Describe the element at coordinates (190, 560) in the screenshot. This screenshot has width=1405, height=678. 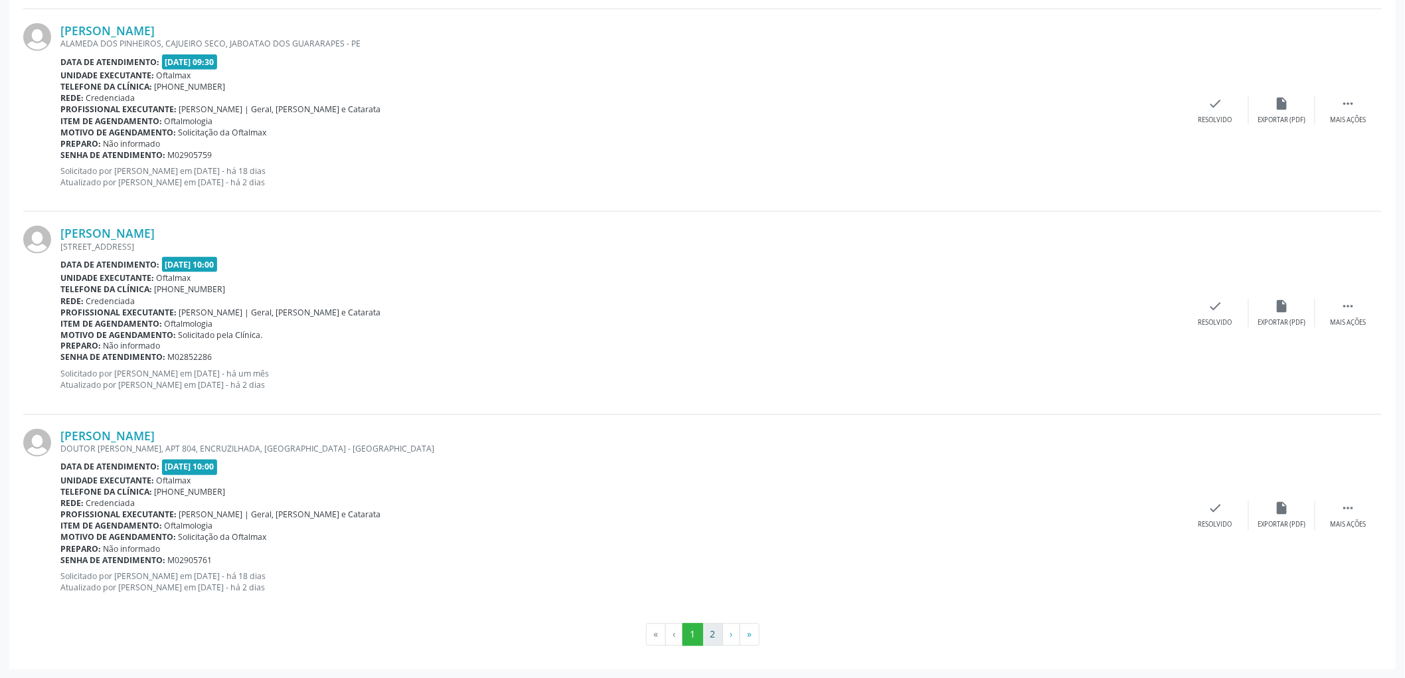
I see `span: M02905761` at that location.